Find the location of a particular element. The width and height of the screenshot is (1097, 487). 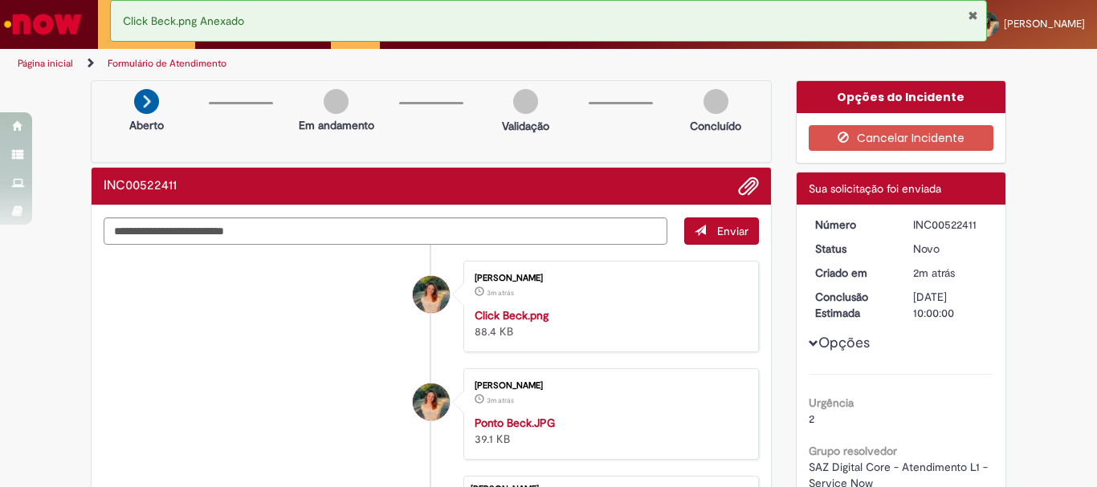

strong: Click Beck.png is located at coordinates (511, 316).